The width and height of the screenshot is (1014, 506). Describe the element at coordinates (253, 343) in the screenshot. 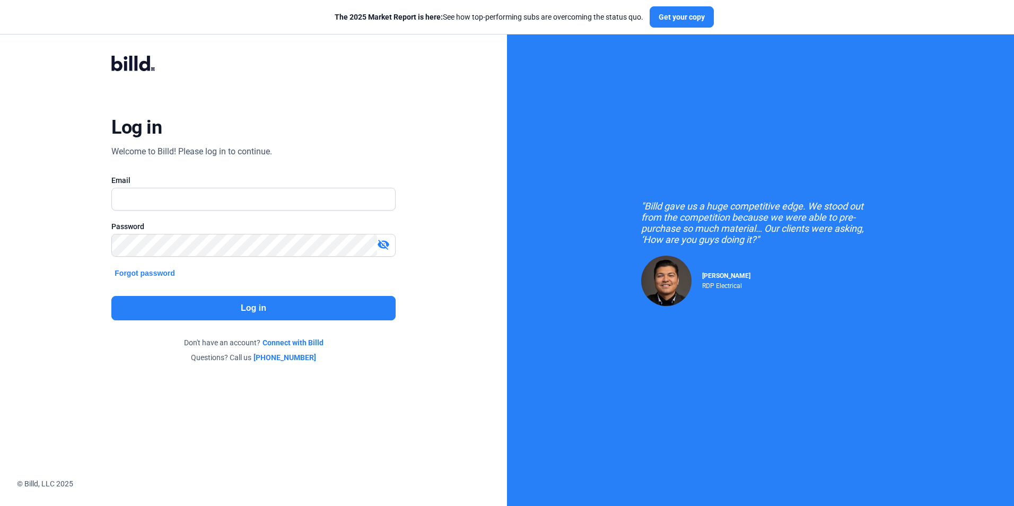

I see `div: Don't have an account?` at that location.